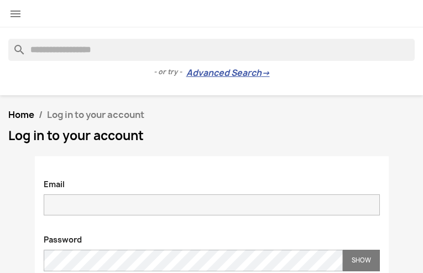 This screenshot has height=273, width=423. Describe the element at coordinates (170, 72) in the screenshot. I see `span: - or try -` at that location.